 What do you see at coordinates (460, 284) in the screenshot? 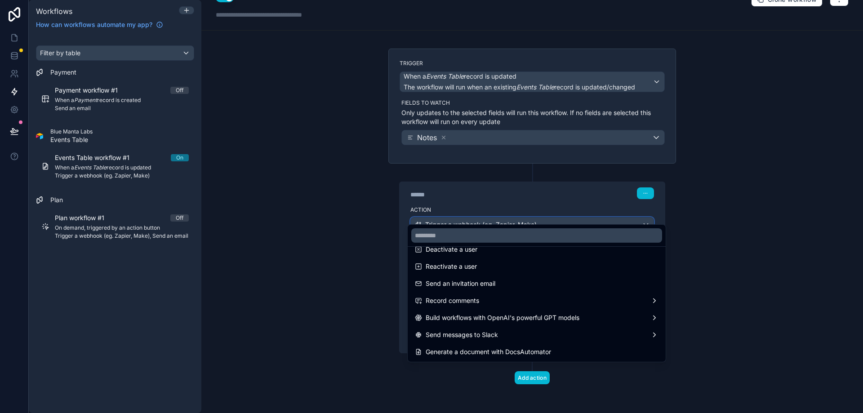
I see `span: Send an invitation email` at bounding box center [460, 284].